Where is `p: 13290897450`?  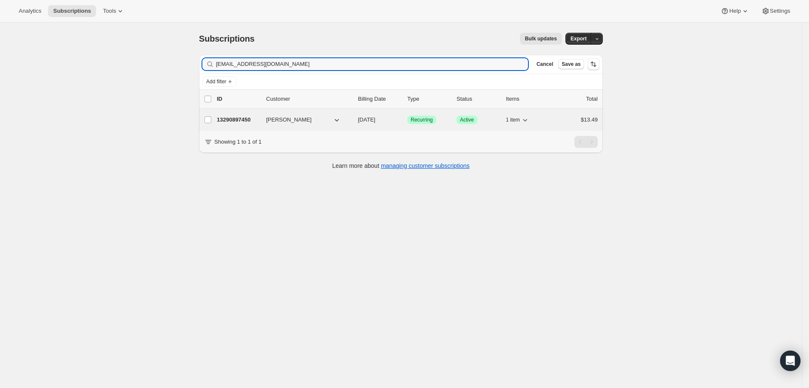
p: 13290897450 is located at coordinates (238, 120).